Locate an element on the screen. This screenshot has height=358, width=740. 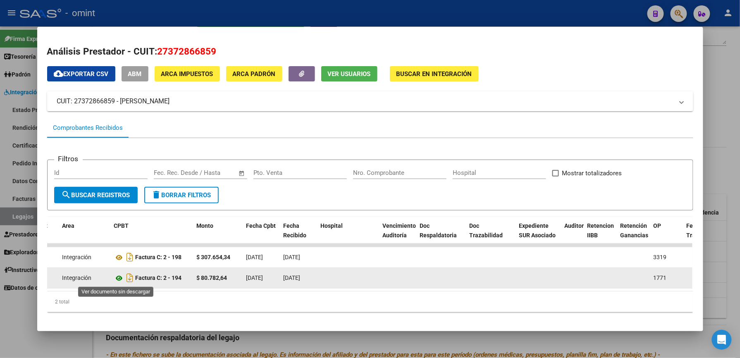
input: End date is located at coordinates (208, 173).